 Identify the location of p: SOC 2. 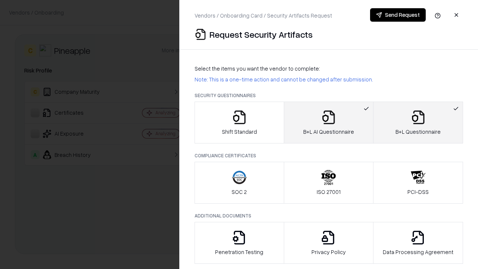
(239, 192).